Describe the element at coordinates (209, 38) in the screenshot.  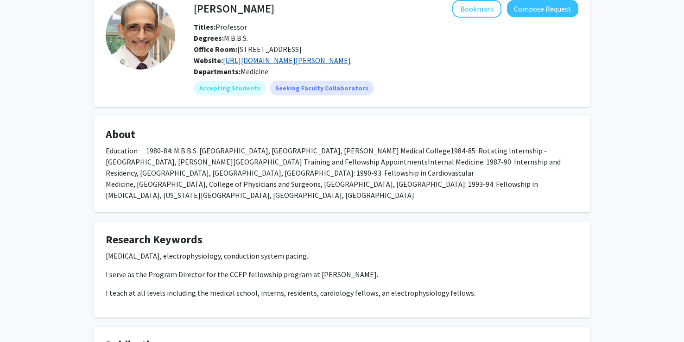
I see `b: Degrees:` at that location.